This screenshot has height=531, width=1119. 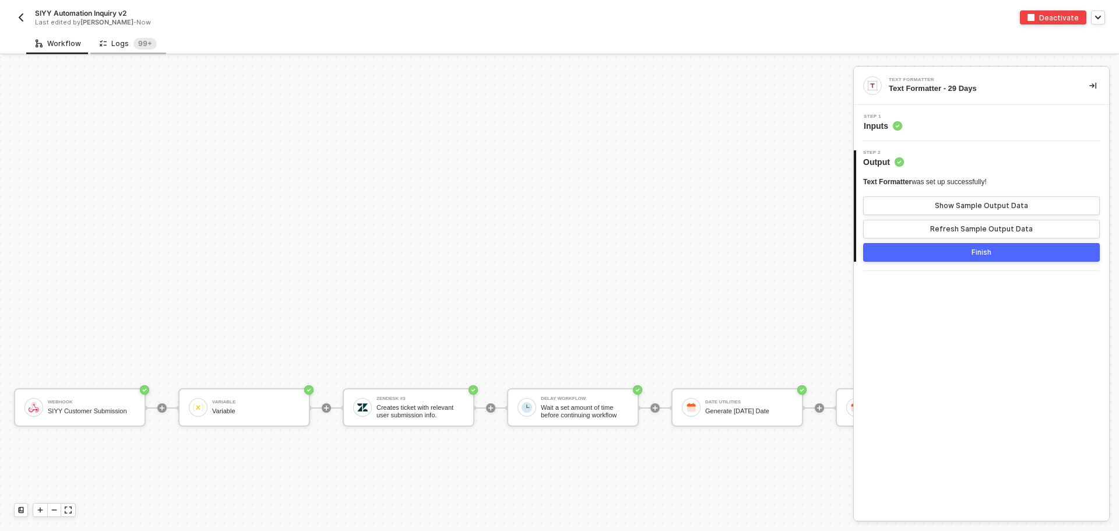 I want to click on div: Step 2Output Text Formatterwas set up successfully!Show Sample Output DataRefresh Sample Output D..., so click(x=982, y=206).